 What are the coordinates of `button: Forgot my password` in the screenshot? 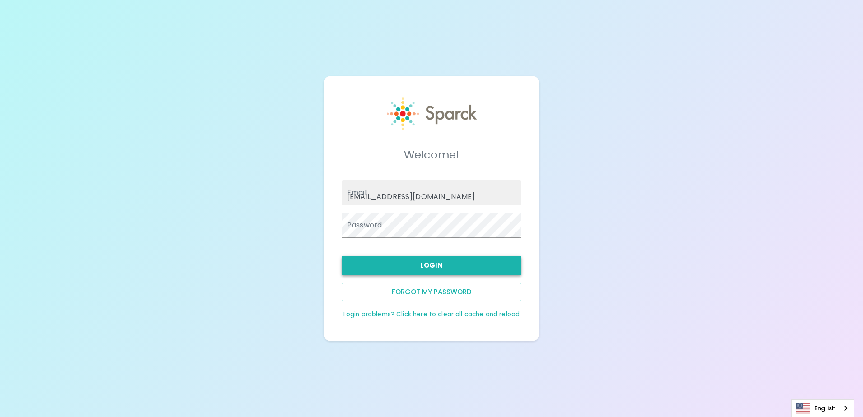 It's located at (431, 292).